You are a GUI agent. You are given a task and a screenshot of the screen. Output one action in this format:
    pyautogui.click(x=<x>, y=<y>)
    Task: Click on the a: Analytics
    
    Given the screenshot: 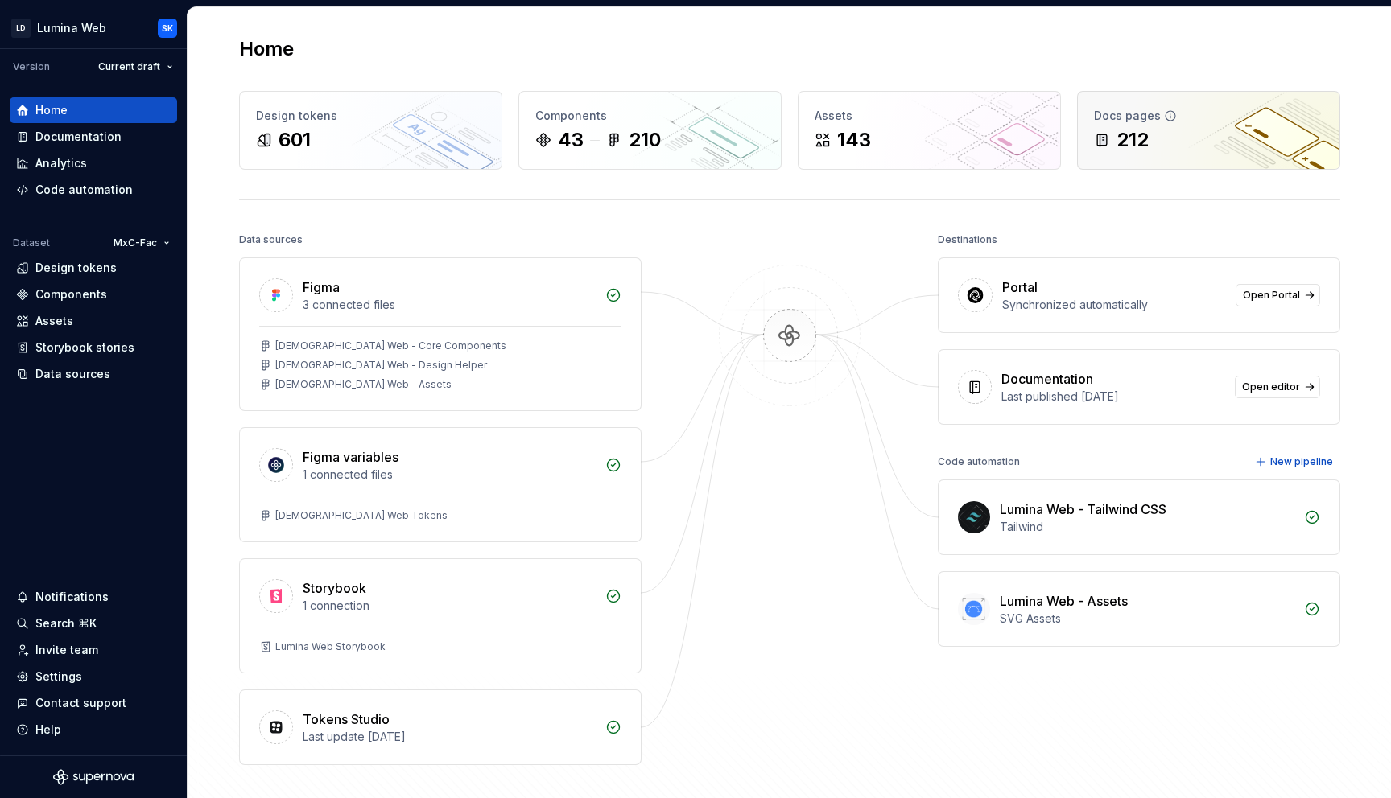 What is the action you would take?
    pyautogui.click(x=93, y=163)
    